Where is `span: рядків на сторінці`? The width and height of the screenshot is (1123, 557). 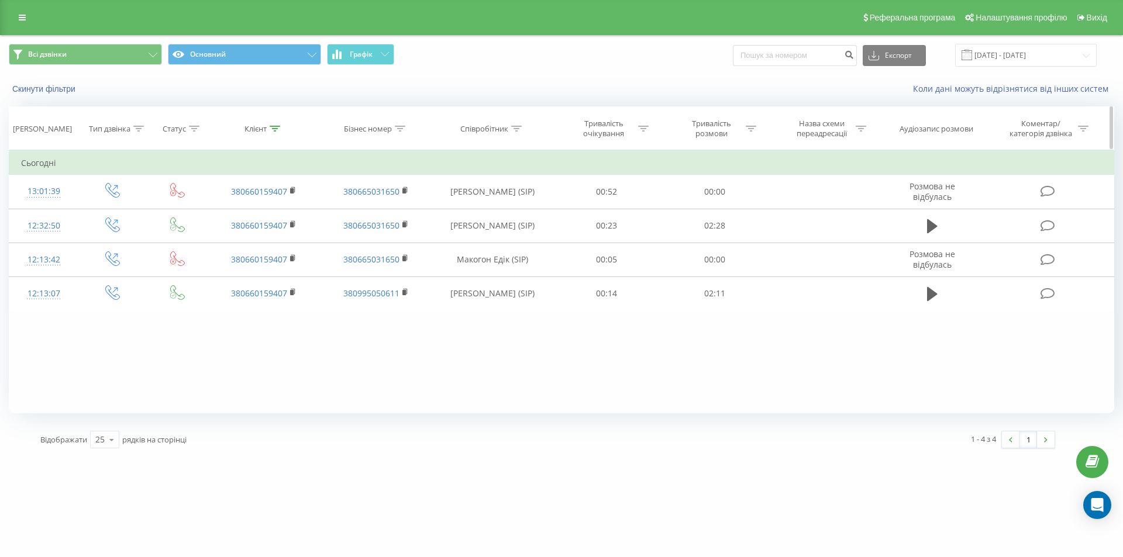 span: рядків на сторінці is located at coordinates (154, 440).